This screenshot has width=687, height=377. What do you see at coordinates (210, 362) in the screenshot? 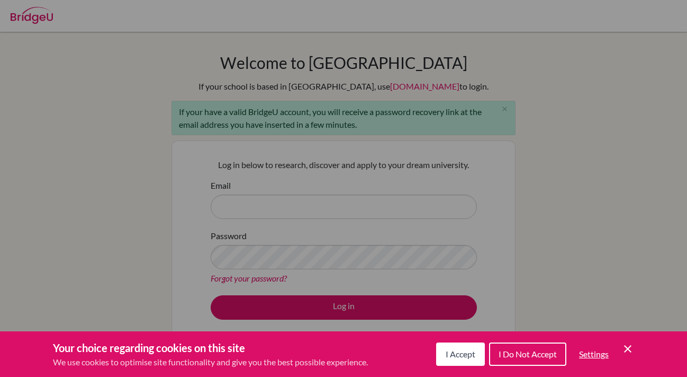
I see `p: We use cookies to optimise site functionality and give you the best possible experience.` at bounding box center [210, 362].